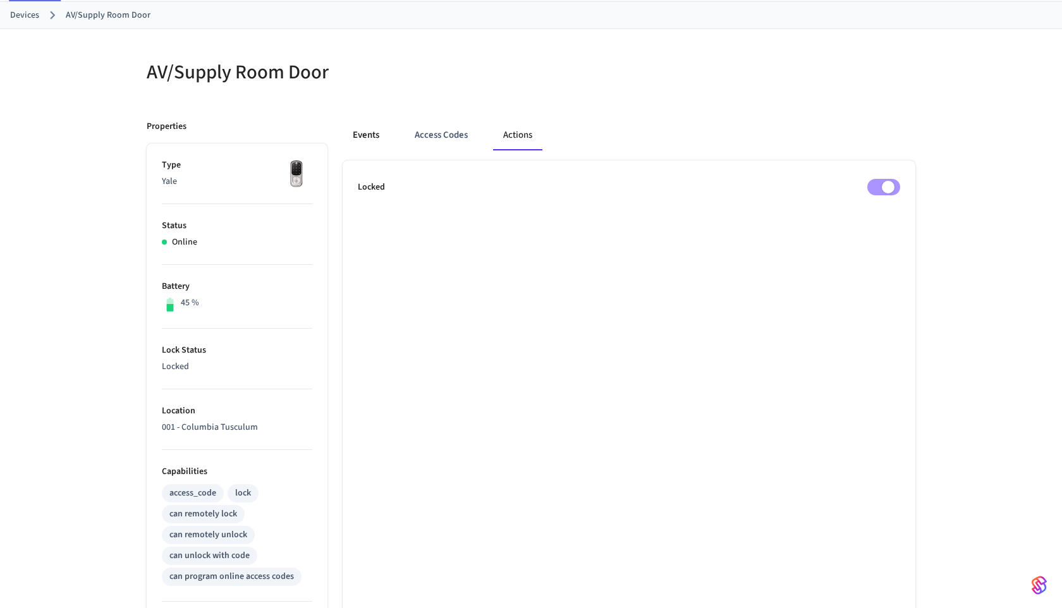 Image resolution: width=1062 pixels, height=608 pixels. Describe the element at coordinates (629, 135) in the screenshot. I see `div: ant example` at that location.